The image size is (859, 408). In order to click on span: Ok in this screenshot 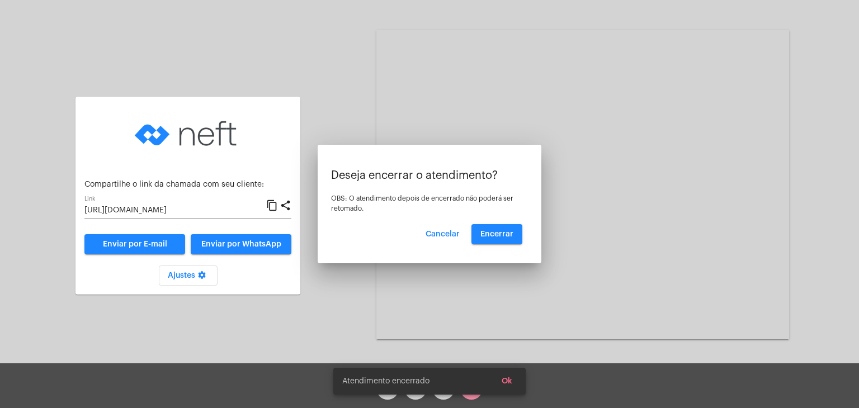, I will do `click(507, 381)`.